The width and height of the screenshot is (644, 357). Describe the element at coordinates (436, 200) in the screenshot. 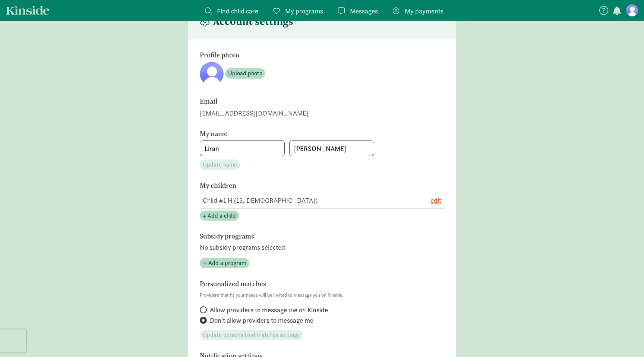

I see `button: edit` at that location.